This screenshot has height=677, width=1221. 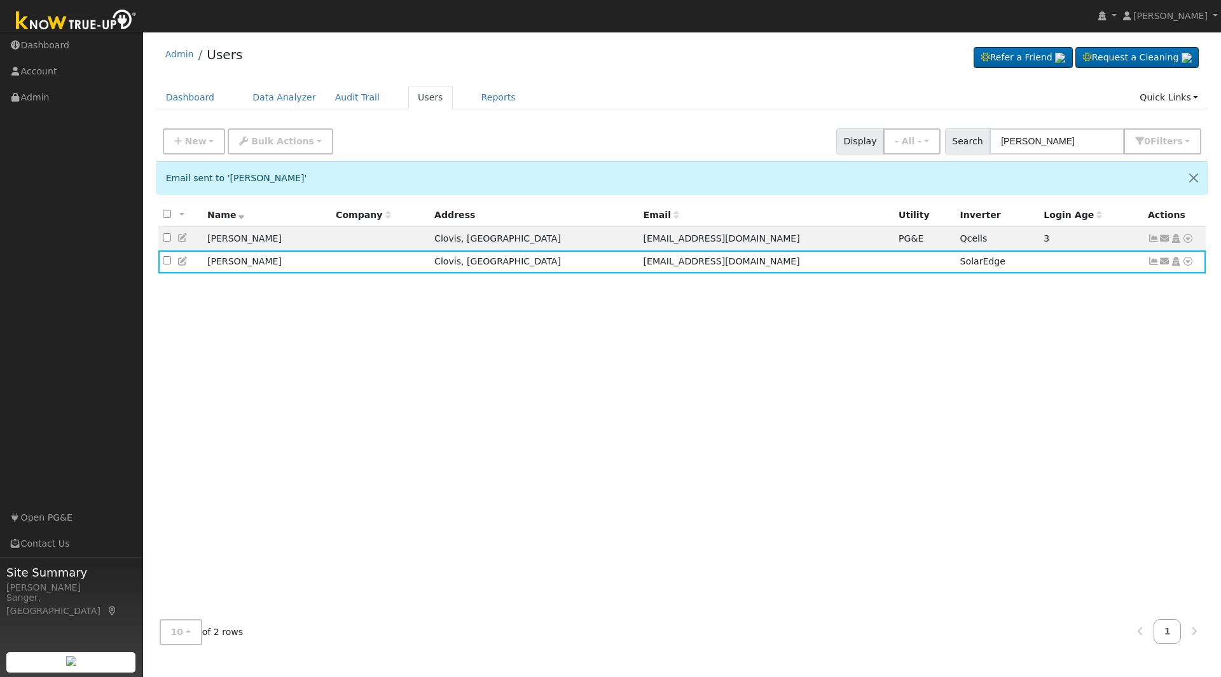 What do you see at coordinates (71, 572) in the screenshot?
I see `span: Site Summary` at bounding box center [71, 572].